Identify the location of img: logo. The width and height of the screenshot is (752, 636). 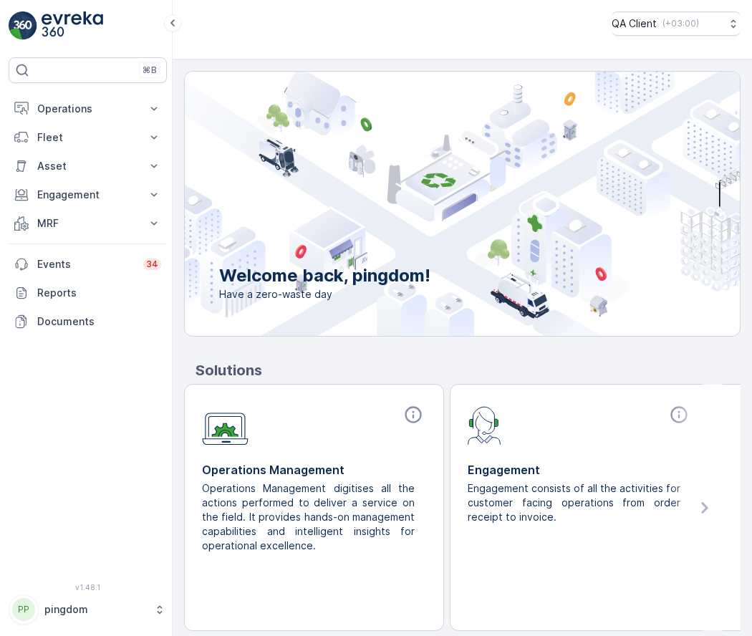
(23, 26).